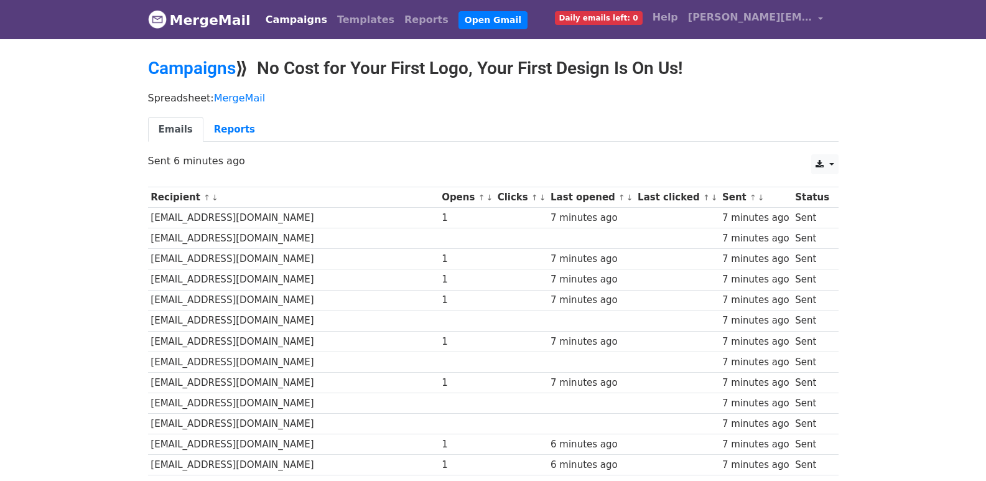 Image resolution: width=986 pixels, height=481 pixels. Describe the element at coordinates (494, 161) in the screenshot. I see `p: Sent 6 minutes ago` at that location.